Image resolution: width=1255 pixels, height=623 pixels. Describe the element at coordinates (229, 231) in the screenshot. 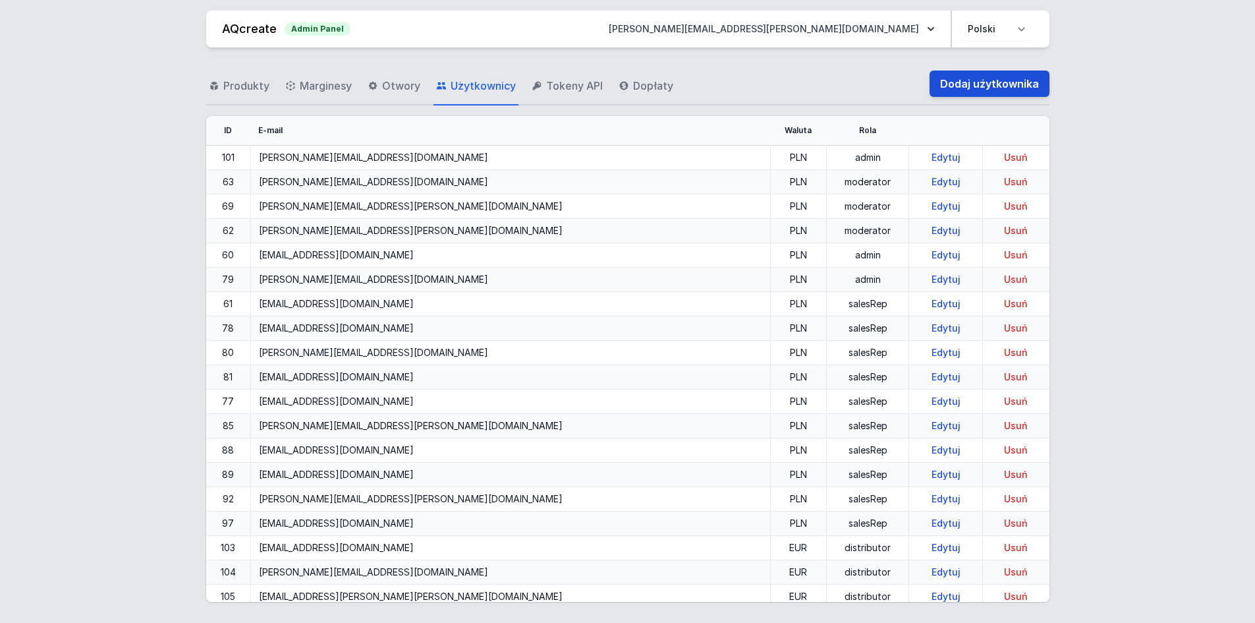

I see `td: 62` at that location.